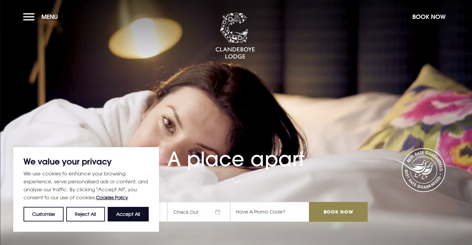 This screenshot has width=472, height=245. I want to click on input: Have A Promo Code?, so click(270, 212).